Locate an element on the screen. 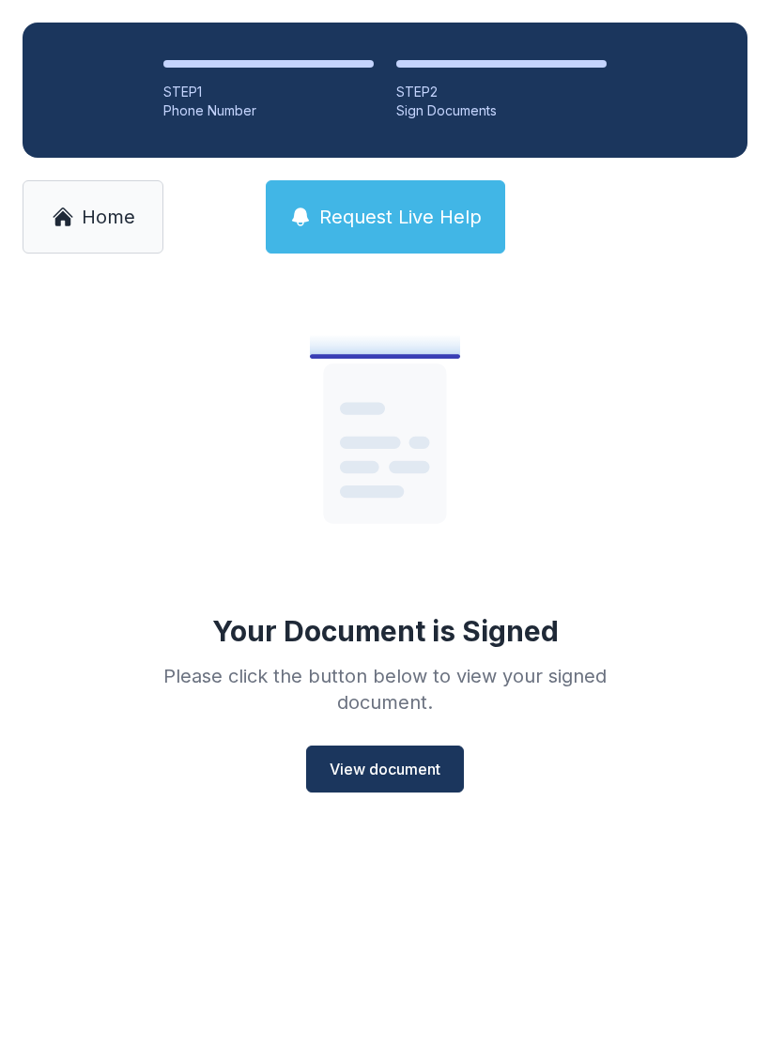  span: View document is located at coordinates (385, 769).